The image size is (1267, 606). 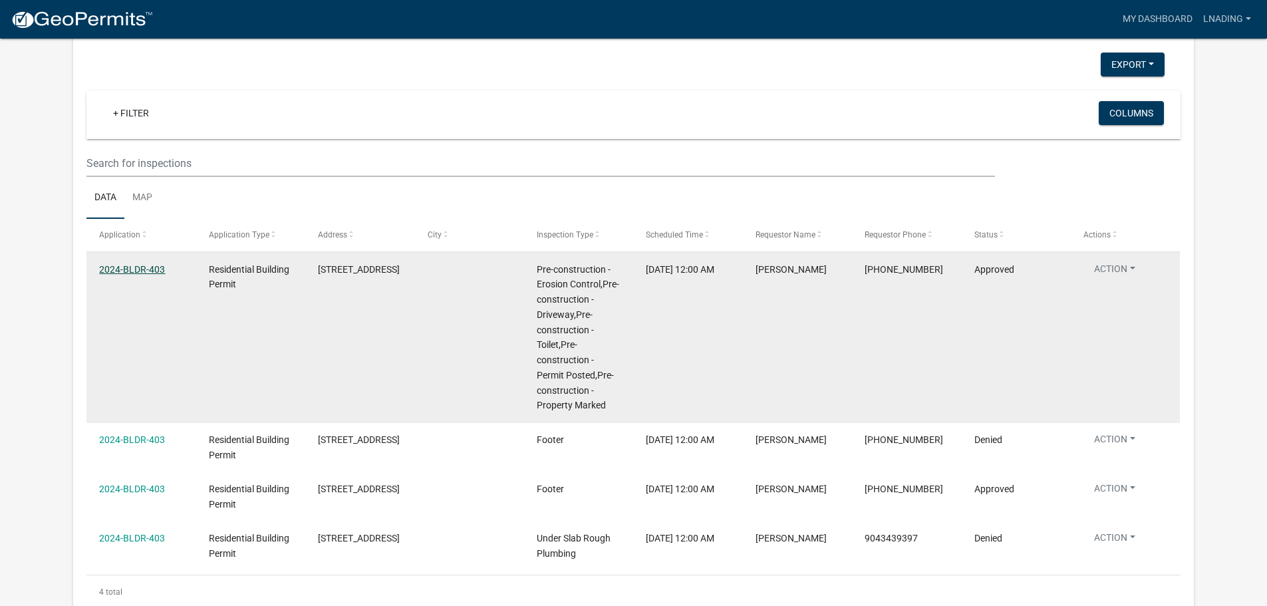 What do you see at coordinates (891, 538) in the screenshot?
I see `span: 9043439397` at bounding box center [891, 538].